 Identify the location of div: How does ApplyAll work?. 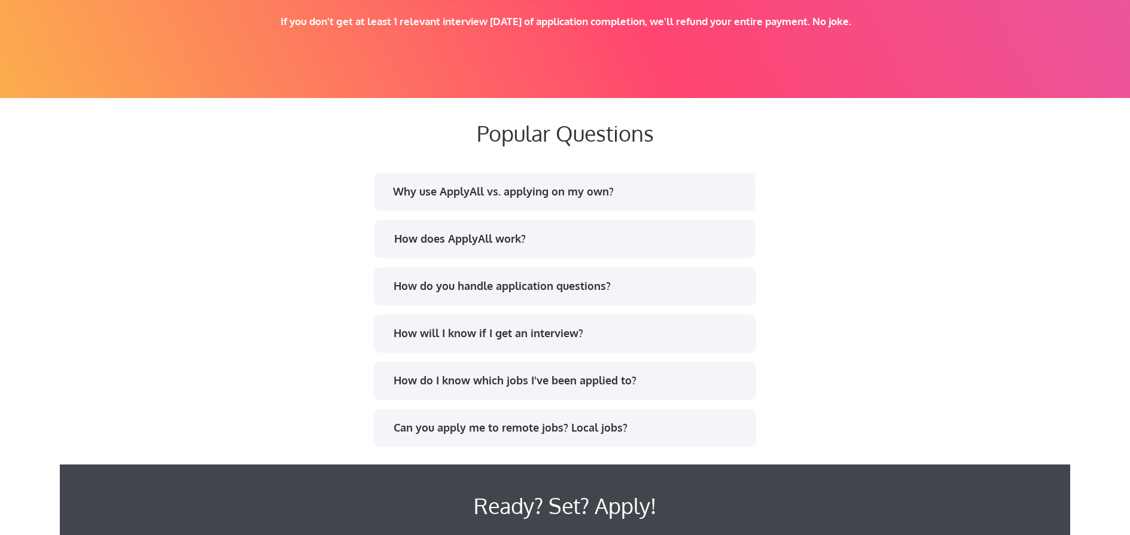
(569, 239).